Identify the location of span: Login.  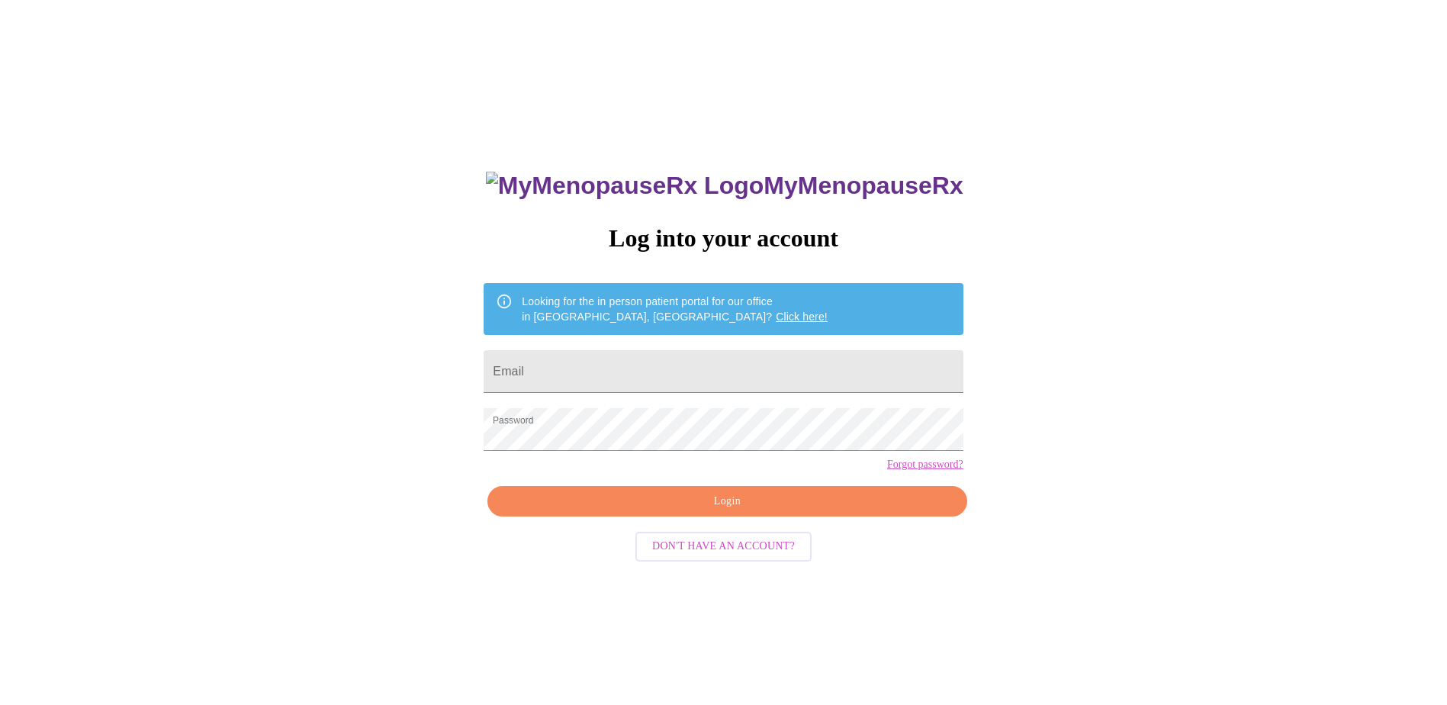
(727, 501).